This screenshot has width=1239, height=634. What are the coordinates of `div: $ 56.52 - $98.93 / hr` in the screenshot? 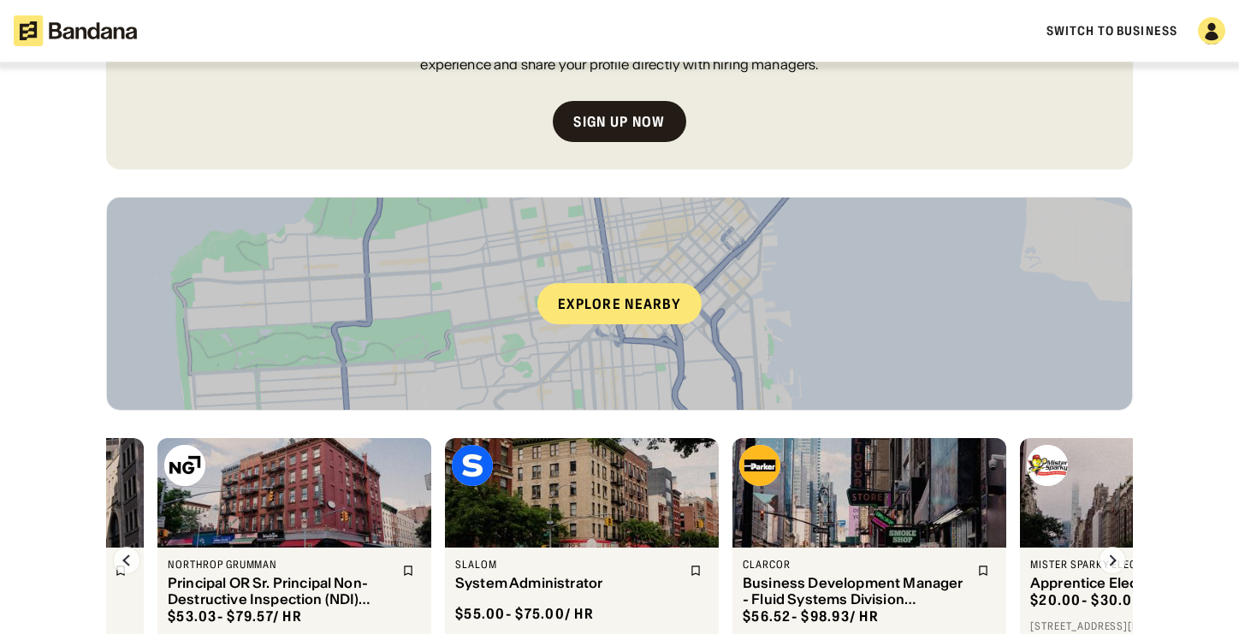 It's located at (810, 616).